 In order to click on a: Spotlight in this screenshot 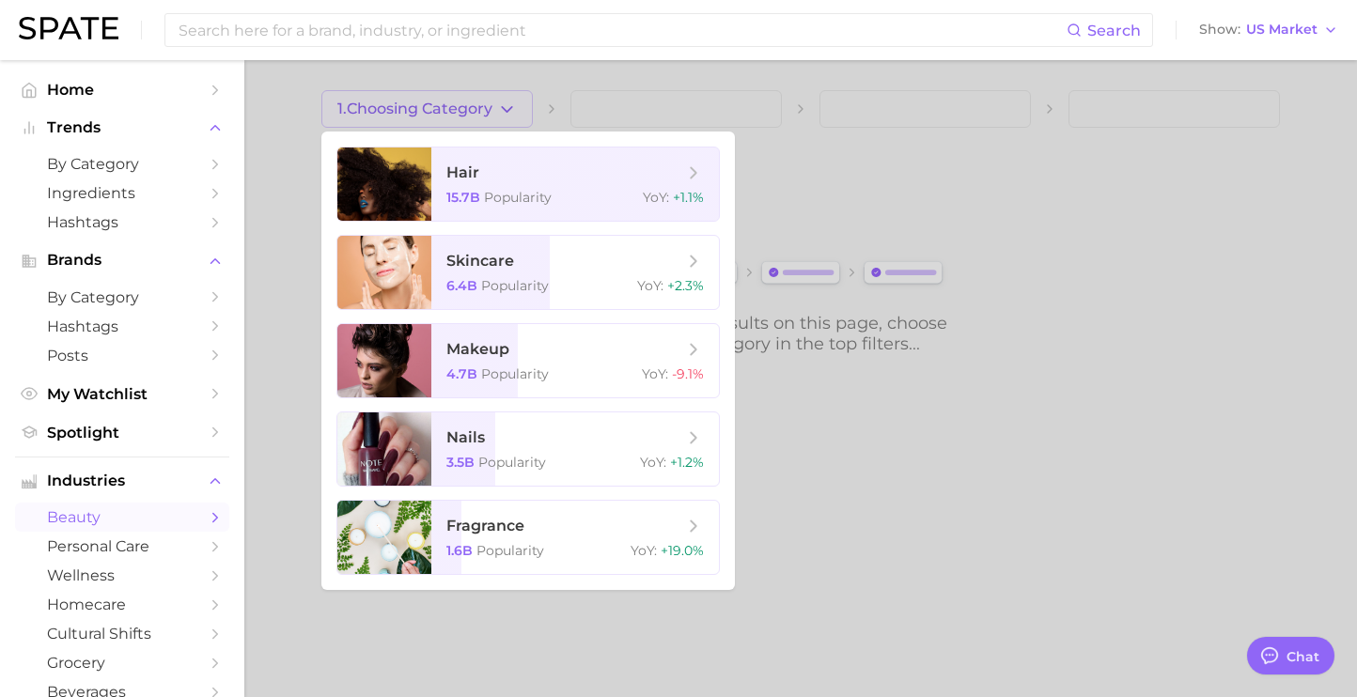, I will do `click(122, 432)`.